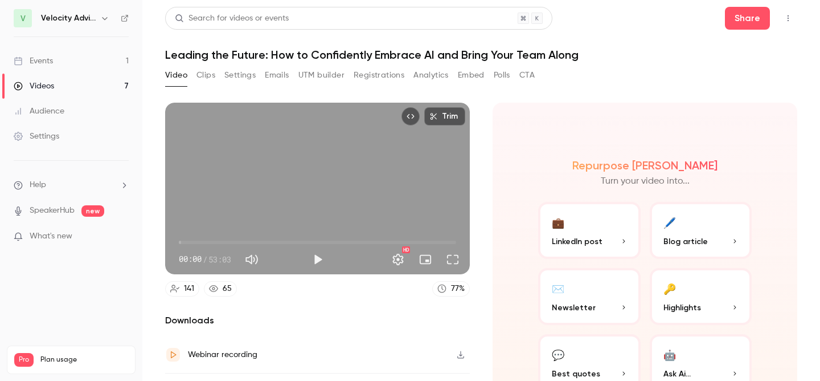 The height and width of the screenshot is (381, 820). What do you see at coordinates (576, 373) in the screenshot?
I see `span: Best quotes` at bounding box center [576, 373].